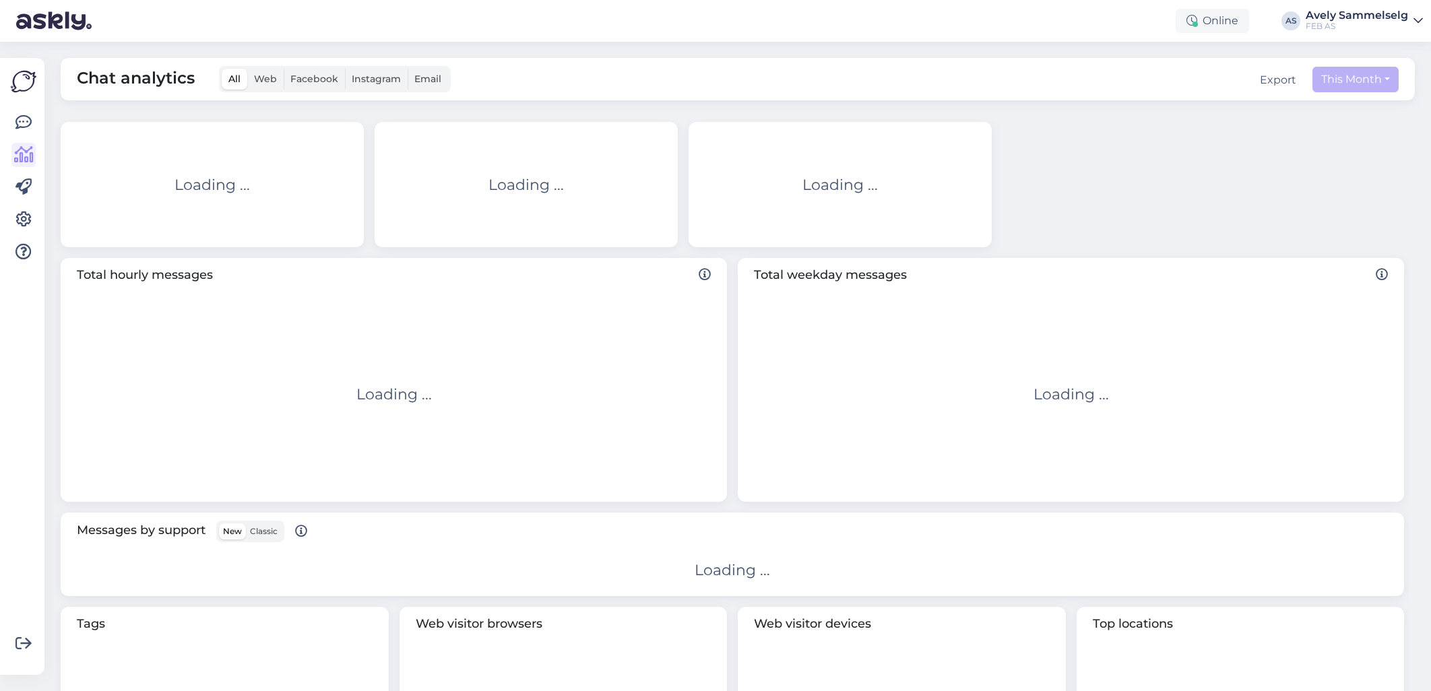 The image size is (1431, 691). What do you see at coordinates (376, 79) in the screenshot?
I see `span: Instagram` at bounding box center [376, 79].